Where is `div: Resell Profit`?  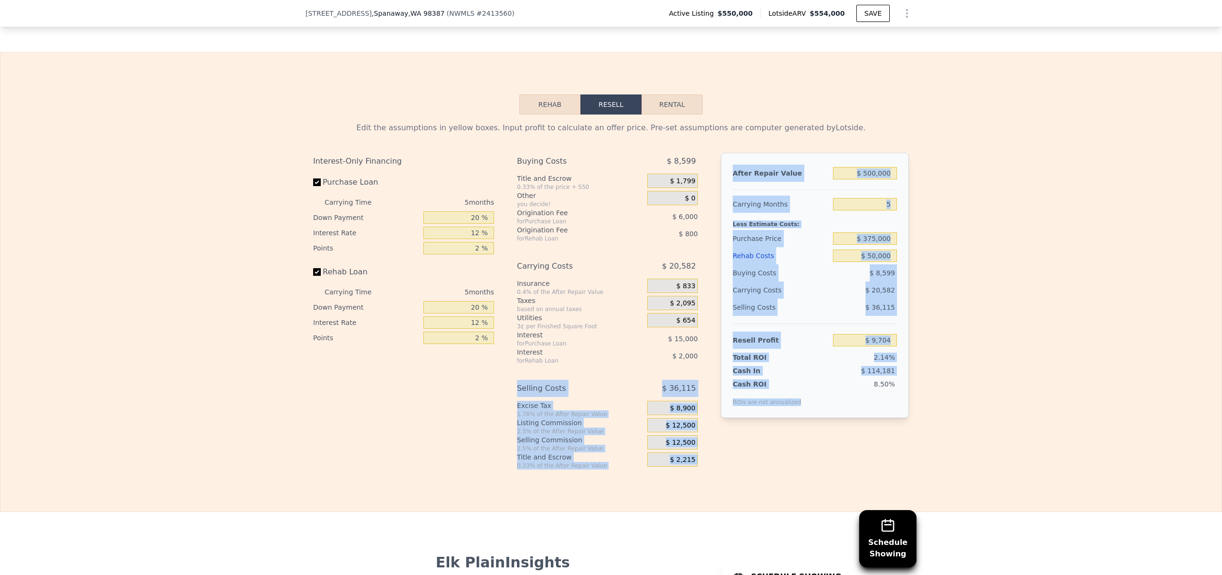 div: Resell Profit is located at coordinates (781, 340).